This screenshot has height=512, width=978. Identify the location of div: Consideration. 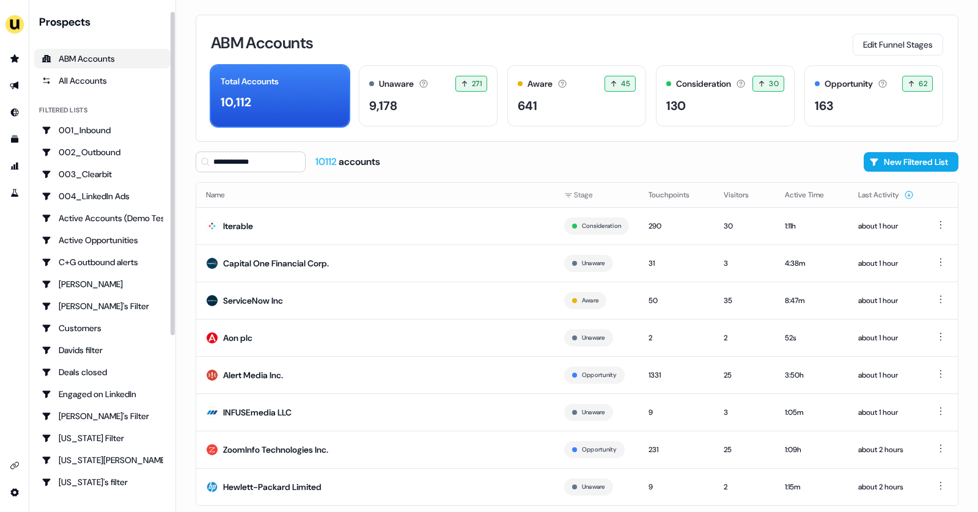
(704, 84).